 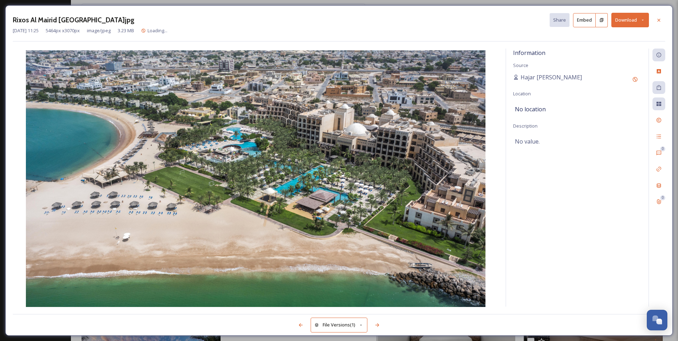 I want to click on button: Share, so click(x=559, y=20).